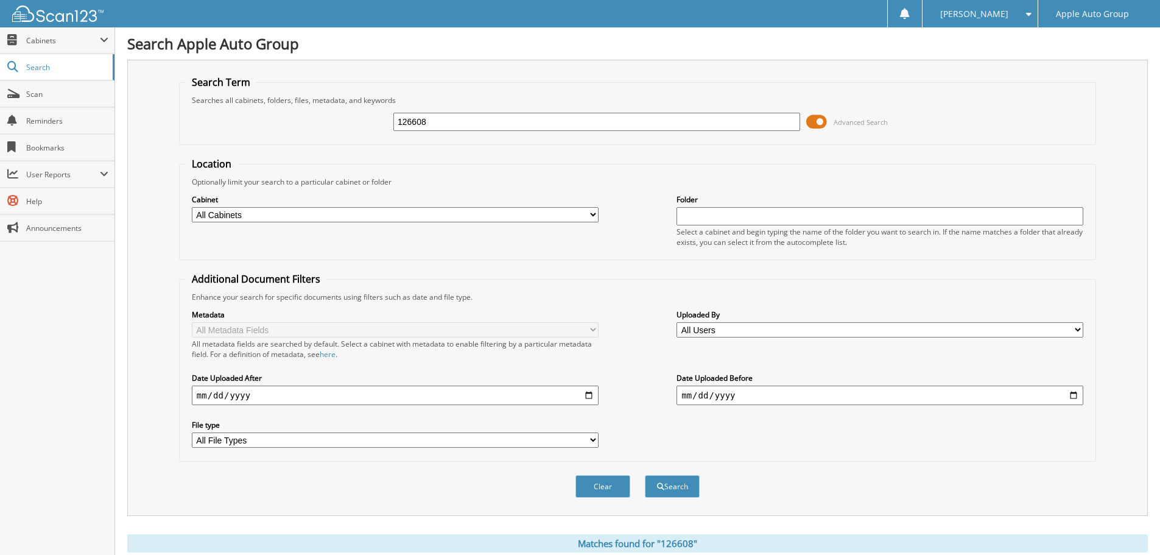  I want to click on div: Select a cabinet and begin typing the name of the folder you want to search in. If the name match..., so click(880, 237).